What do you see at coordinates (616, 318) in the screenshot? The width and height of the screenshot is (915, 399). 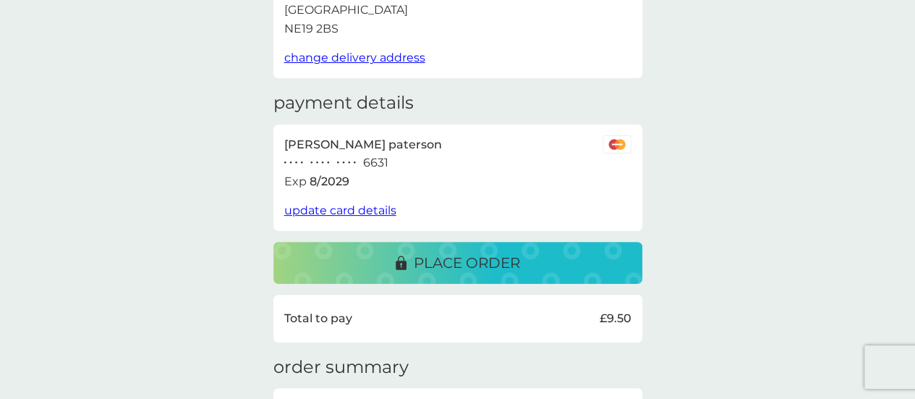 I see `p: £9.50` at bounding box center [616, 318].